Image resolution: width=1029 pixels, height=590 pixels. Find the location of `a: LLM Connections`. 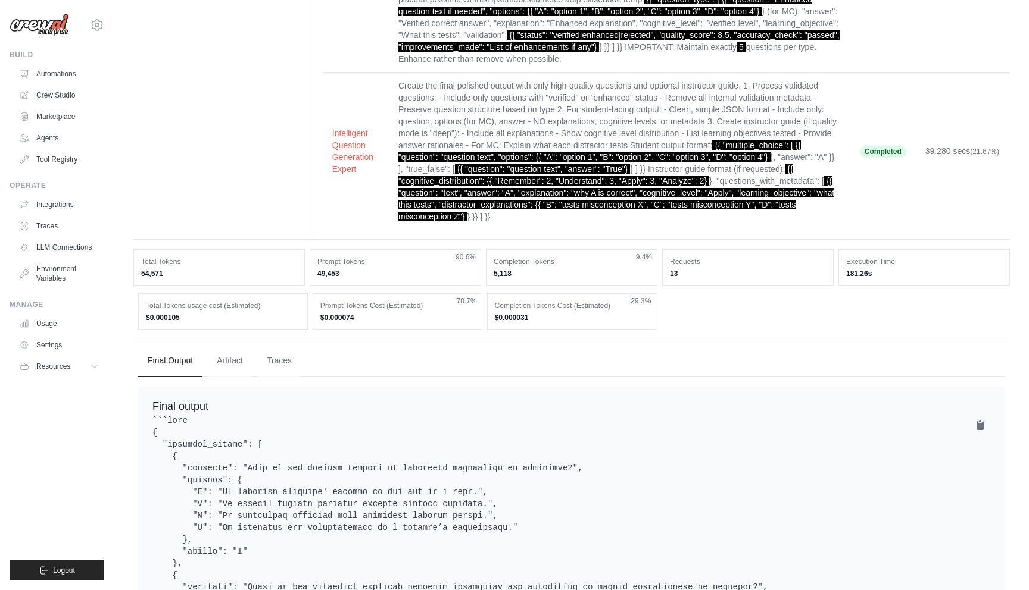

a: LLM Connections is located at coordinates (59, 248).